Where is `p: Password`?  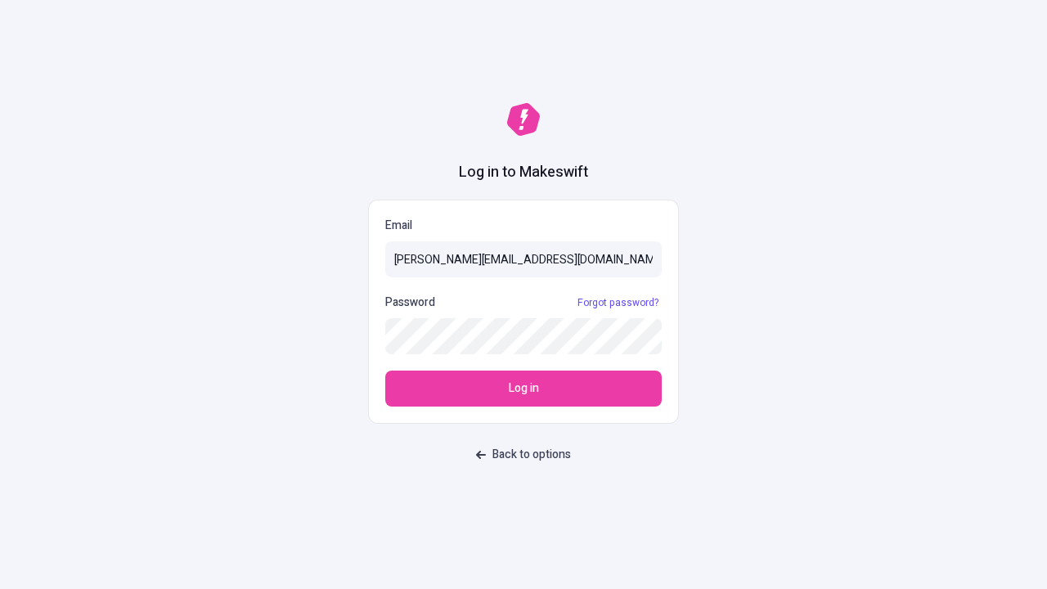
p: Password is located at coordinates (410, 303).